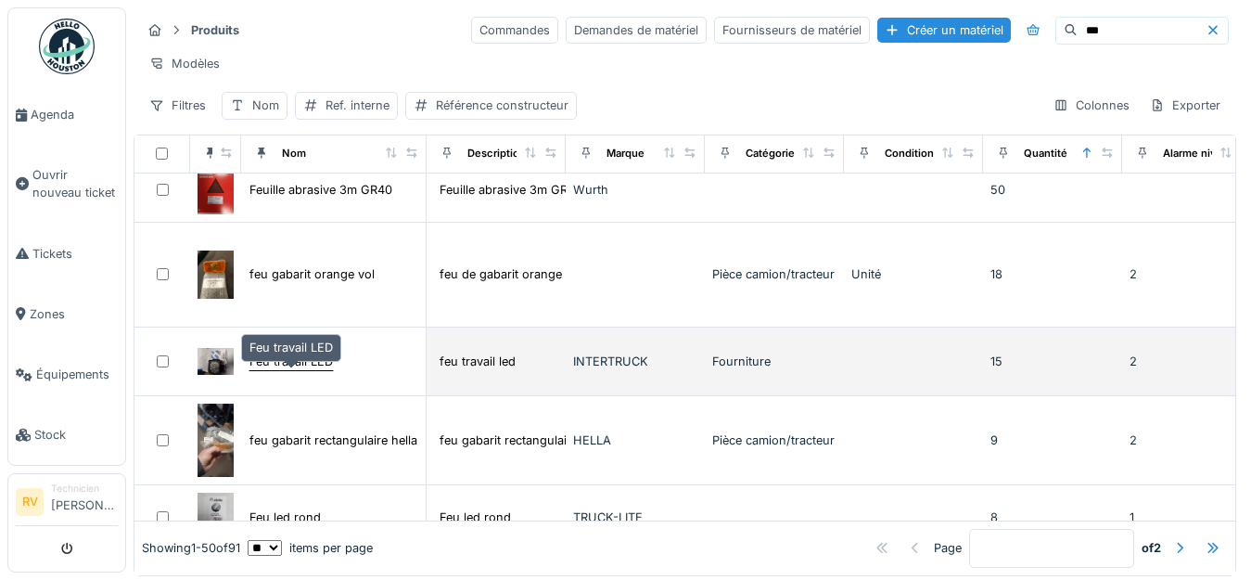 This screenshot has height=580, width=1251. Describe the element at coordinates (1053, 361) in the screenshot. I see `div: 15` at that location.